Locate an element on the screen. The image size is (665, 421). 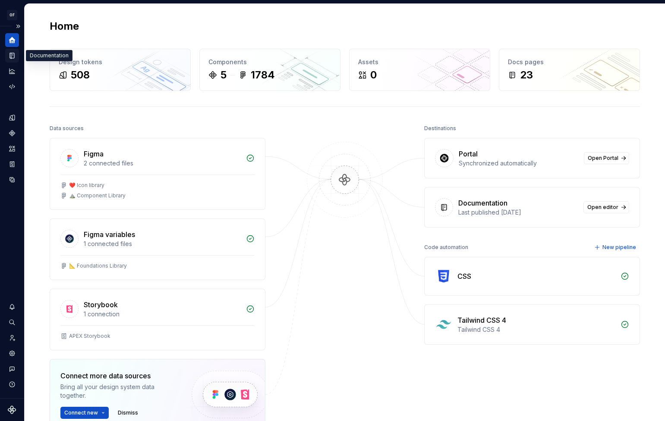
div: 1784 is located at coordinates (263, 75).